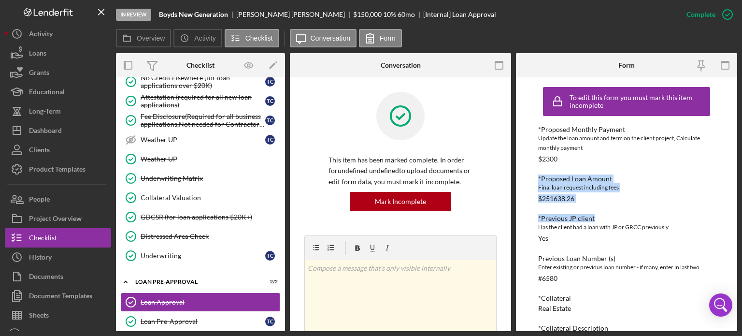 The width and height of the screenshot is (742, 336). Describe the element at coordinates (201, 256) in the screenshot. I see `a: UnderwritingTC` at that location.